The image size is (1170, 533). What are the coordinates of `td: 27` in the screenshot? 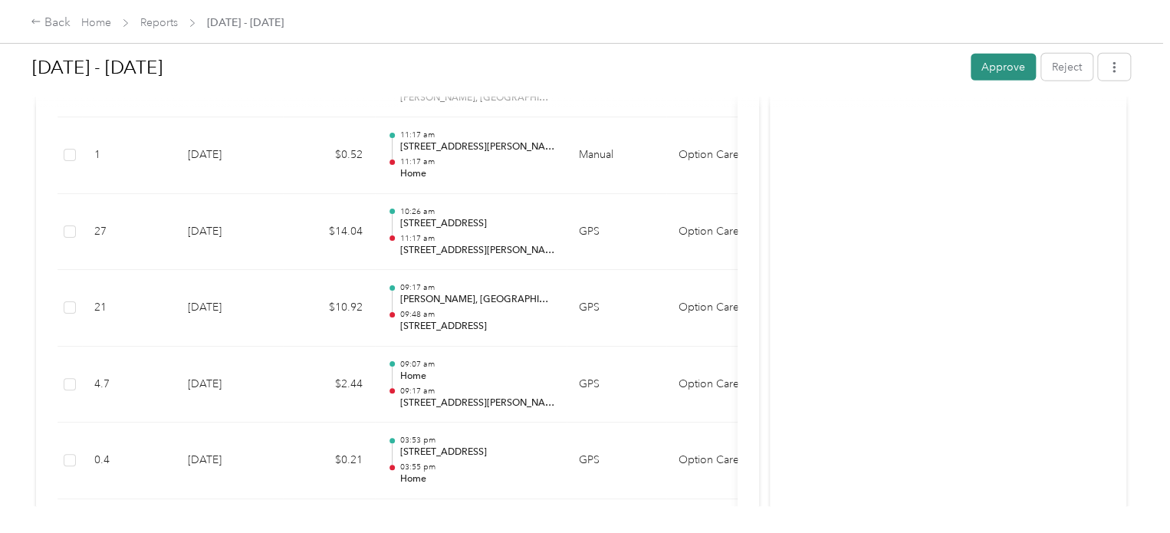 It's located at (129, 232).